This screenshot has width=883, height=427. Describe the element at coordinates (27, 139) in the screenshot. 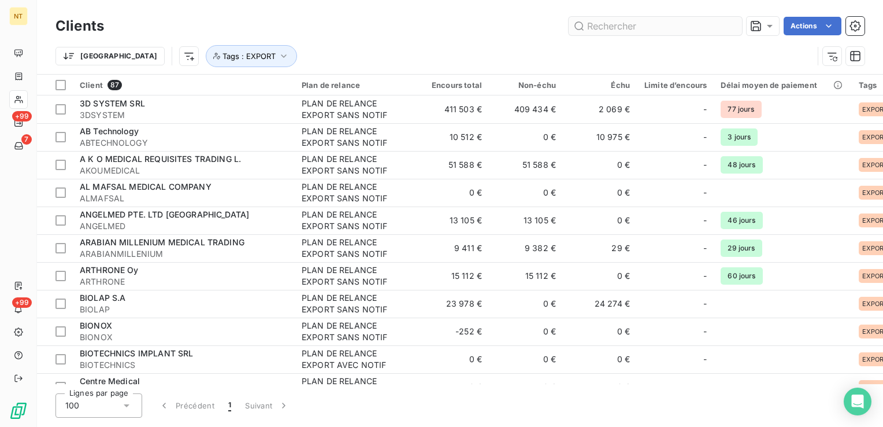

I see `span: 7` at that location.